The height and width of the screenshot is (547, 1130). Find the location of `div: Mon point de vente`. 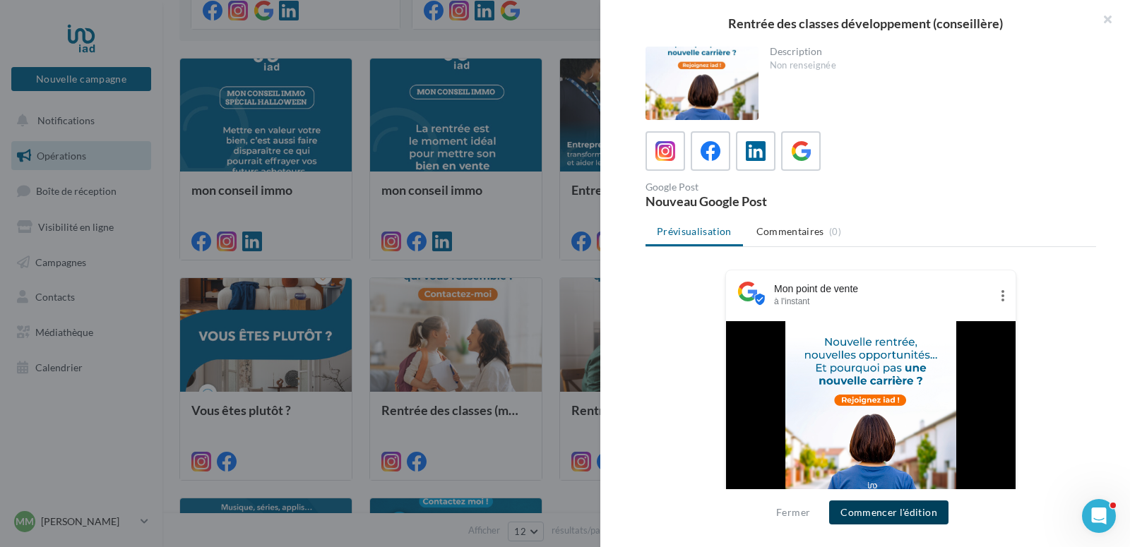

div: Mon point de vente is located at coordinates (882, 289).